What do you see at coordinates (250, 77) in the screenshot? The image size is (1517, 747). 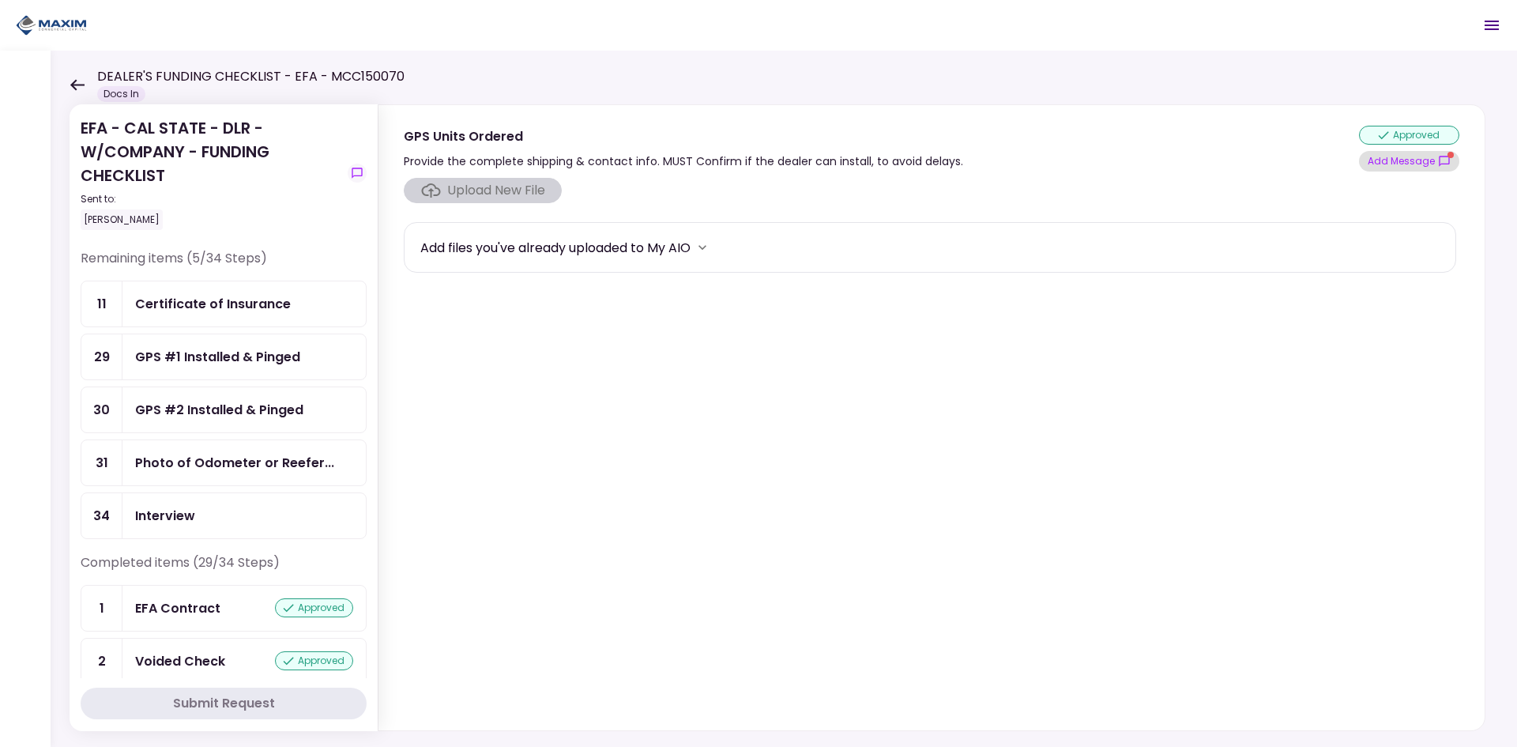 I see `h1: DEALER'S FUNDING CHECKLIST - EFA - MCC150070` at bounding box center [250, 77].